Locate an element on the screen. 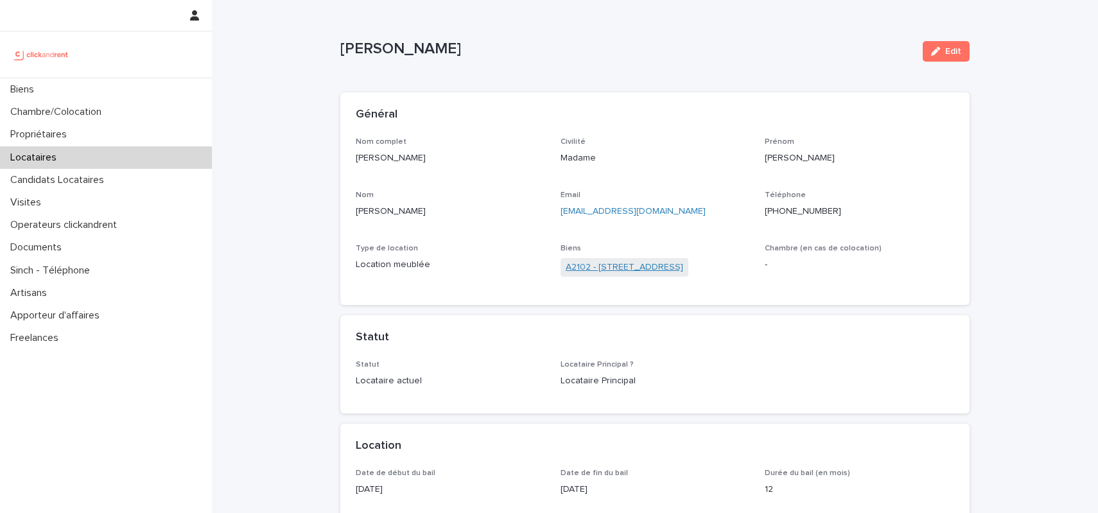 Image resolution: width=1098 pixels, height=513 pixels. span: Date de fin du bail is located at coordinates (594, 473).